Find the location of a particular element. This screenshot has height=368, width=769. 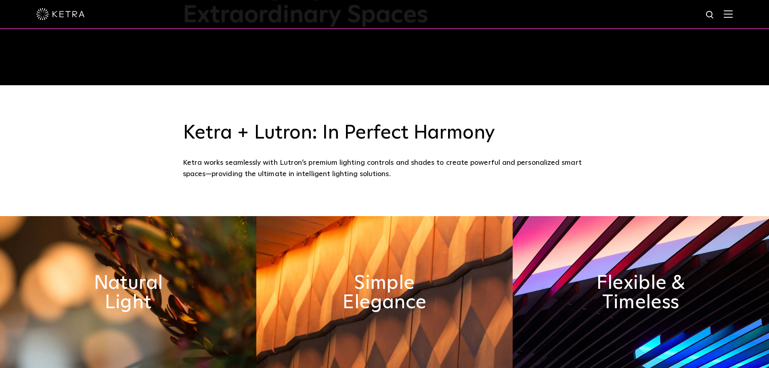

img: search icon is located at coordinates (710, 15).